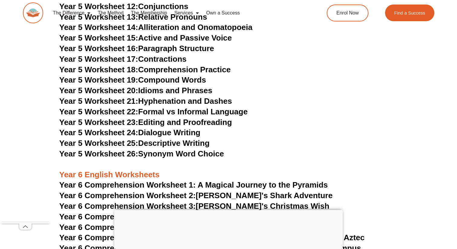 The image size is (457, 249). Describe the element at coordinates (99, 132) in the screenshot. I see `span: Year 5 Worksheet 24:` at that location.